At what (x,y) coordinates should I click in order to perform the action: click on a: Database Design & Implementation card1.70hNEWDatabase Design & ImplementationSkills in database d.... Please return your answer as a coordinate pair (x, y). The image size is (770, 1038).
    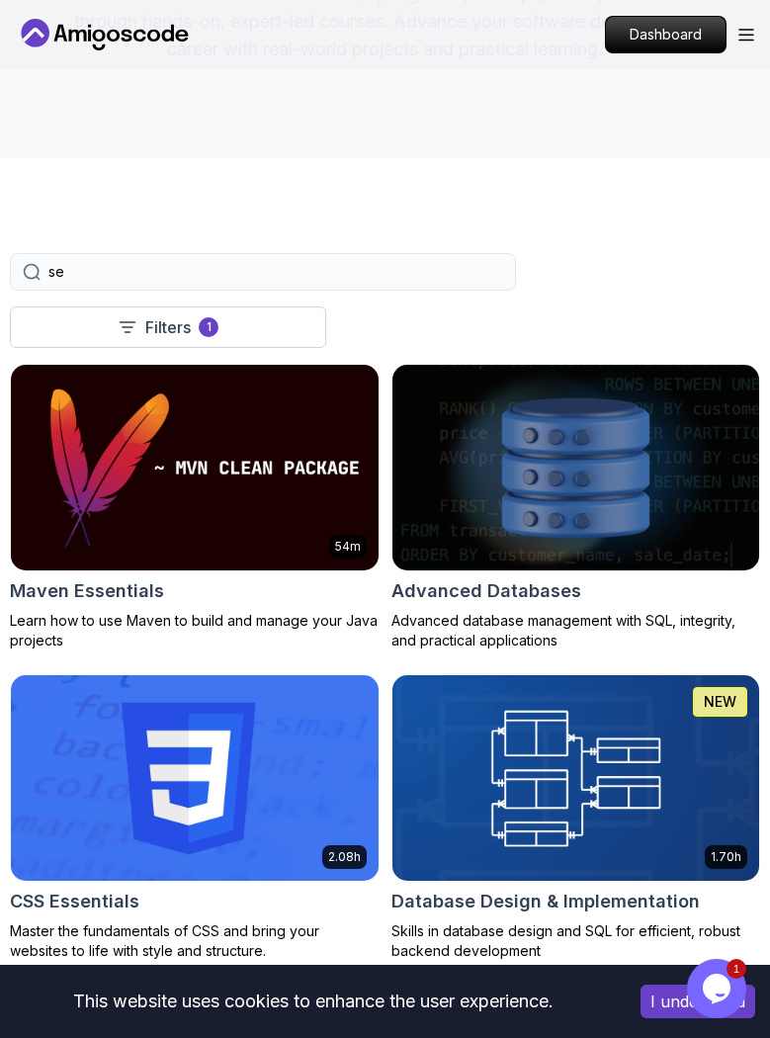
    Looking at the image, I should click on (576, 818).